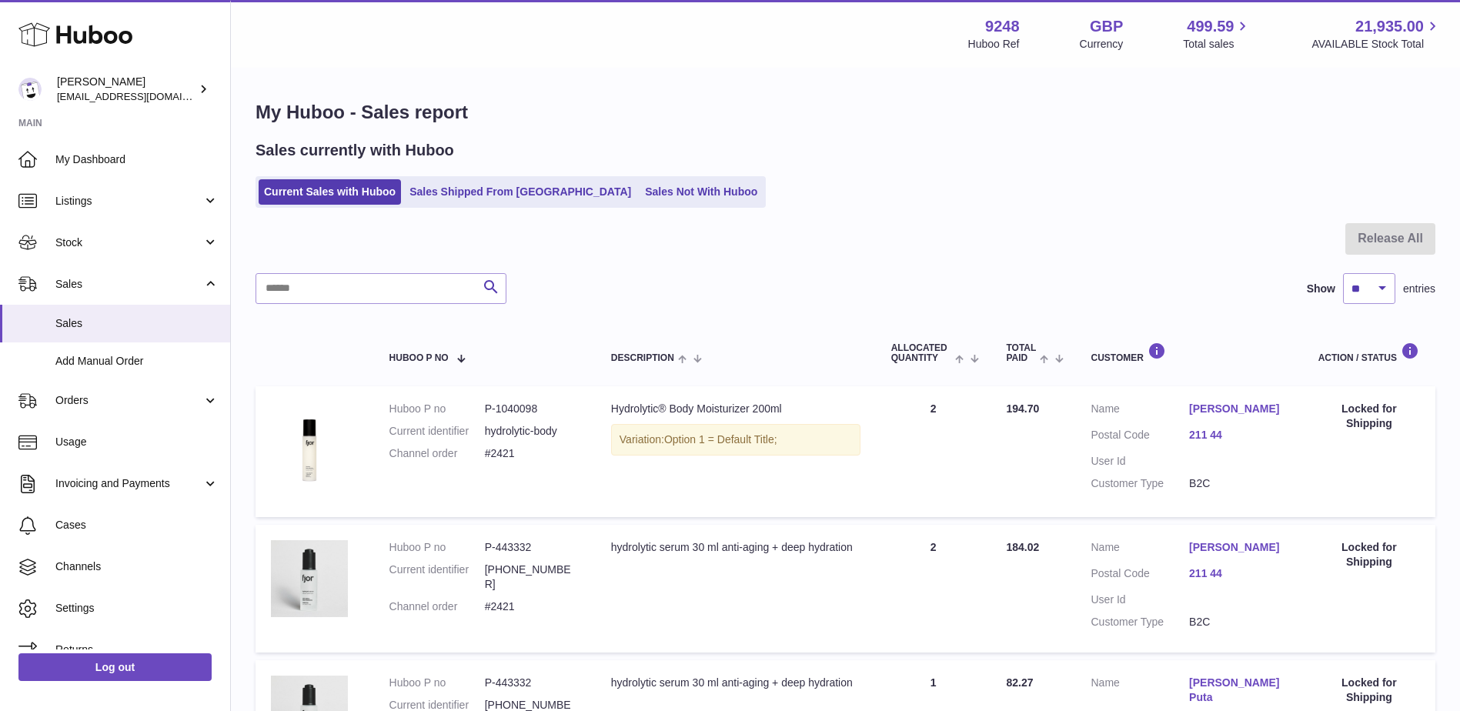 The width and height of the screenshot is (1460, 711). Describe the element at coordinates (1369, 352) in the screenshot. I see `div: Action / Status` at that location.